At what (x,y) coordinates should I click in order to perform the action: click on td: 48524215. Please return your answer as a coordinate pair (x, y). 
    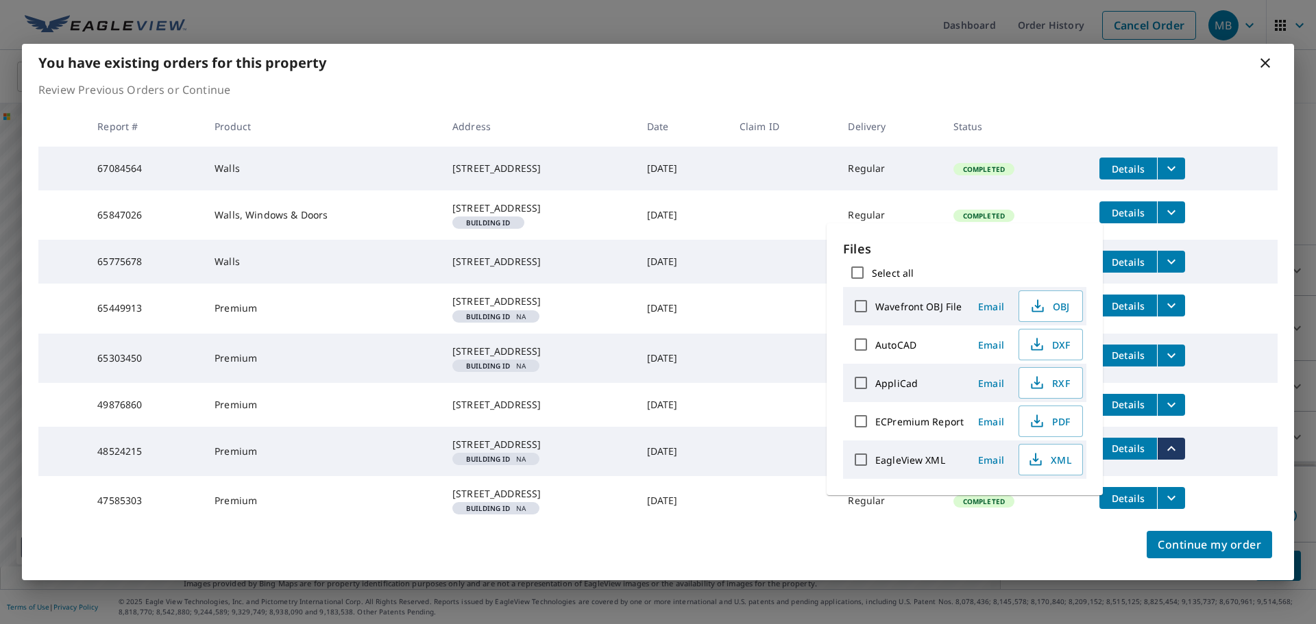
    Looking at the image, I should click on (145, 452).